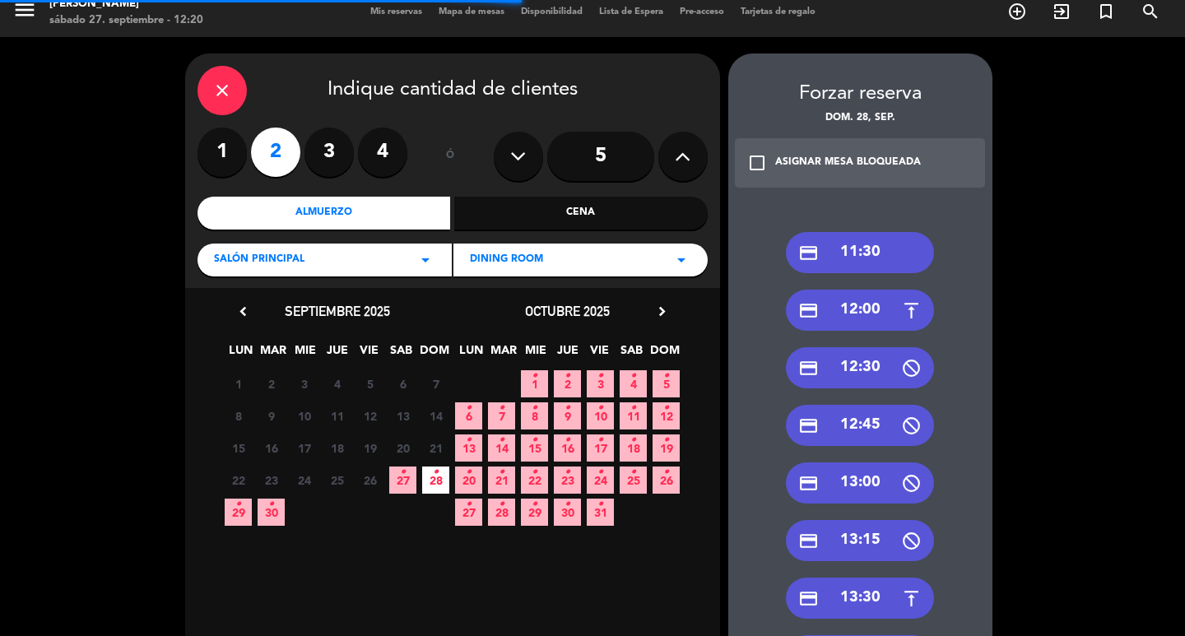 The image size is (1185, 636). Describe the element at coordinates (860, 253) in the screenshot. I see `div: 11:30` at that location.